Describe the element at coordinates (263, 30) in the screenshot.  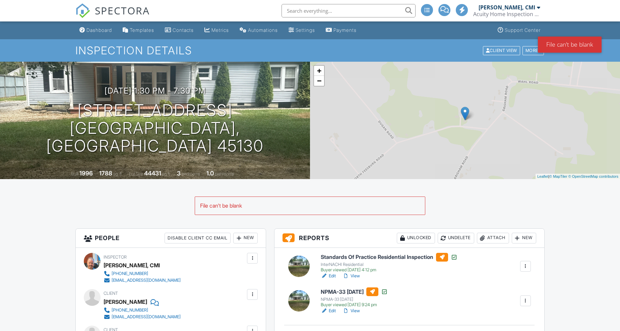
I see `div: Automations` at that location.